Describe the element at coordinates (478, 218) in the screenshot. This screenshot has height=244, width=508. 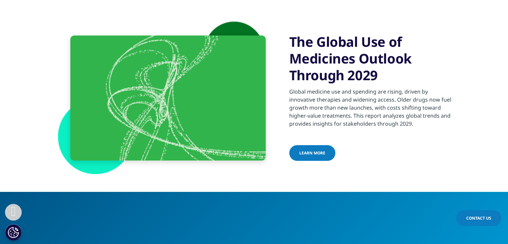
I see `span: Contact Us` at that location.